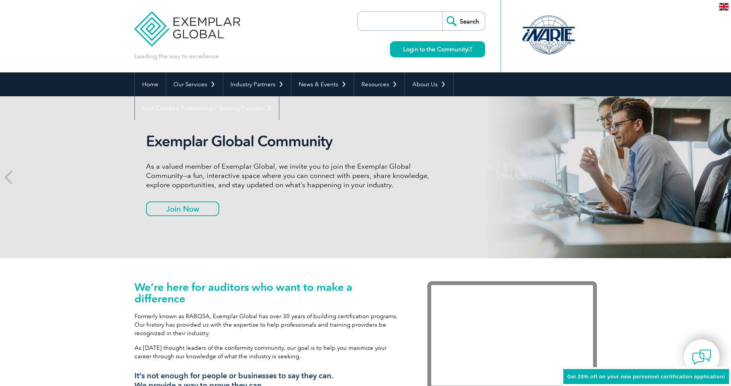 The image size is (731, 386). I want to click on a: Find Certified Professional / Training Provider, so click(207, 108).